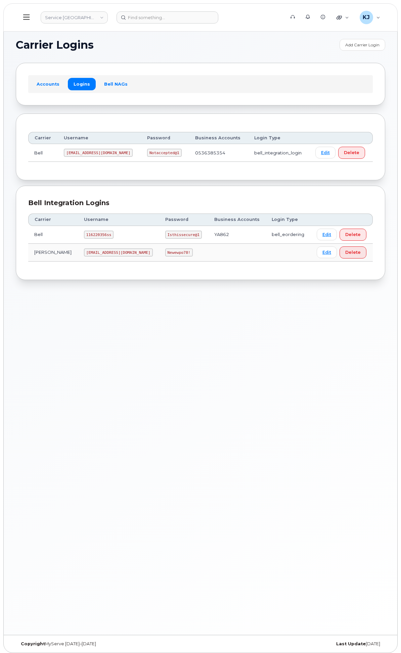 The width and height of the screenshot is (401, 653). Describe the element at coordinates (99, 235) in the screenshot. I see `code: 116220356ss` at that location.